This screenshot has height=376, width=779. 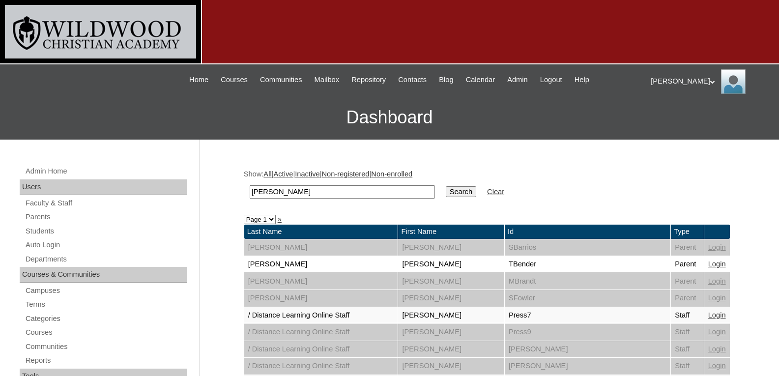 What do you see at coordinates (106, 259) in the screenshot?
I see `a: Departments` at bounding box center [106, 259].